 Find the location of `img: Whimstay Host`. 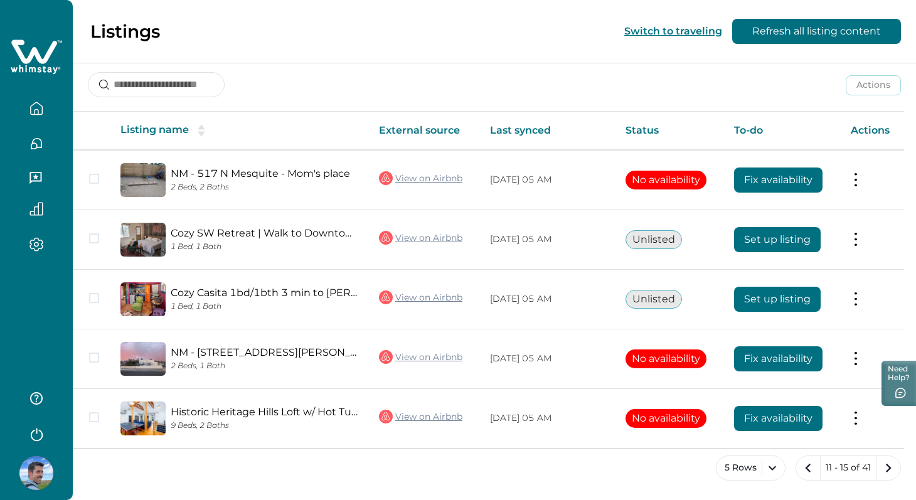

img: Whimstay Host is located at coordinates (36, 473).